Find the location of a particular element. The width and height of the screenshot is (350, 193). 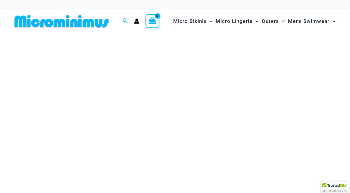

img: MM SHOP LOGO FLAT is located at coordinates (61, 21).